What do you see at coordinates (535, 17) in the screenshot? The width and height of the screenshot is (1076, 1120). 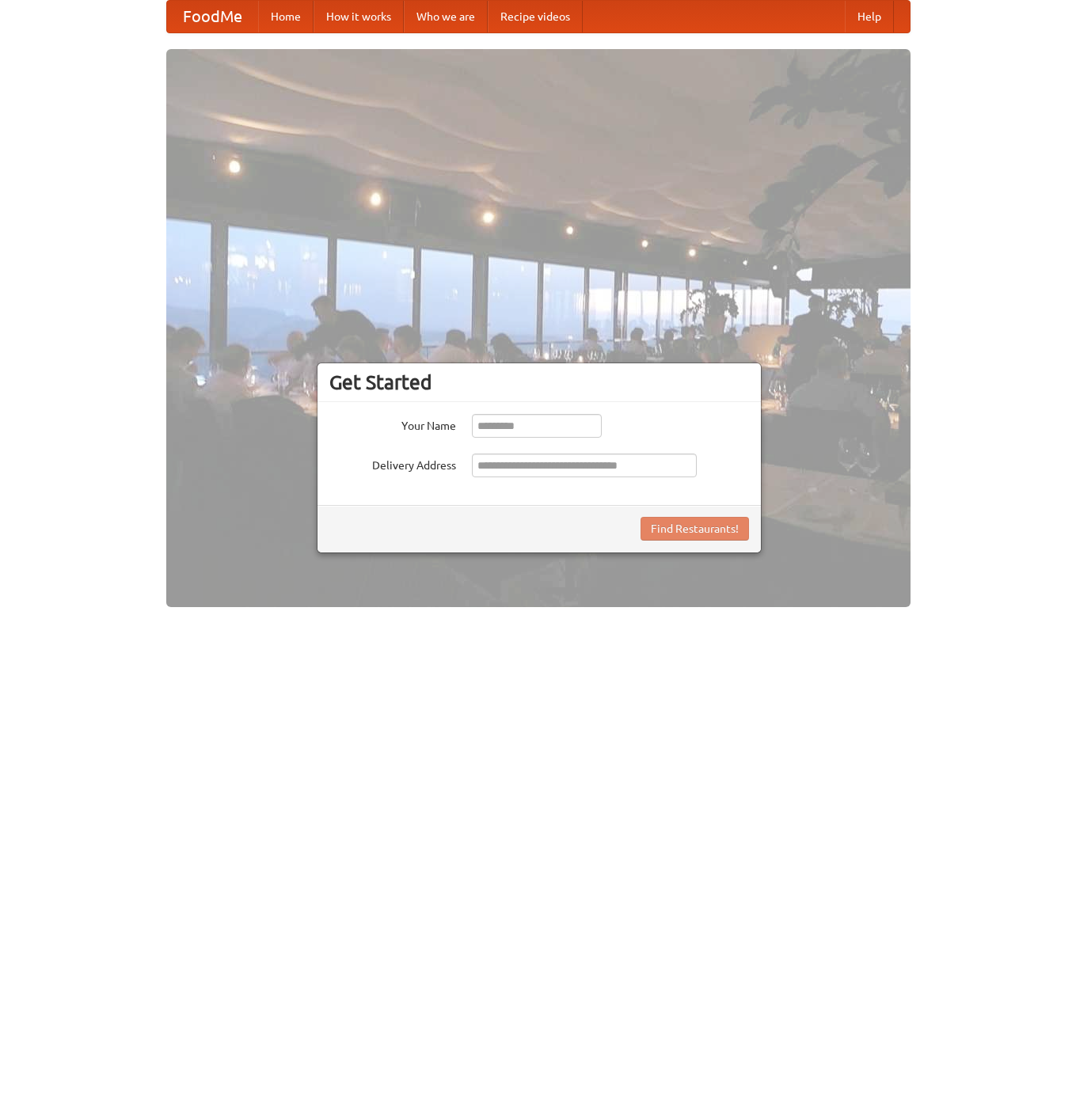 I see `a: Recipe videos` at bounding box center [535, 17].